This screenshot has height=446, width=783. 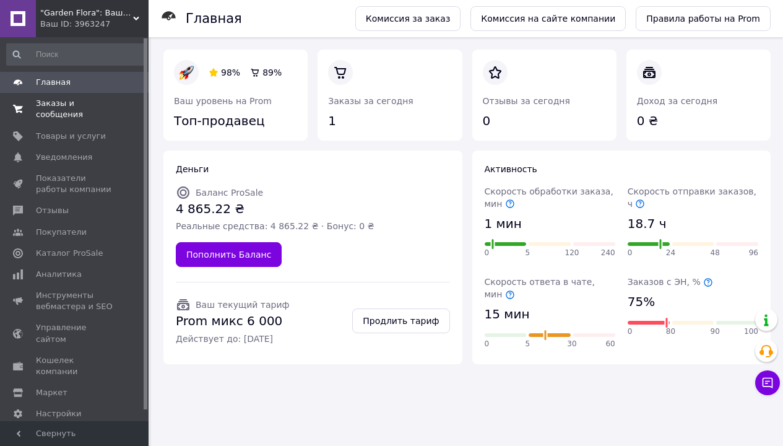 What do you see at coordinates (52, 210) in the screenshot?
I see `span: Отзывы` at bounding box center [52, 210].